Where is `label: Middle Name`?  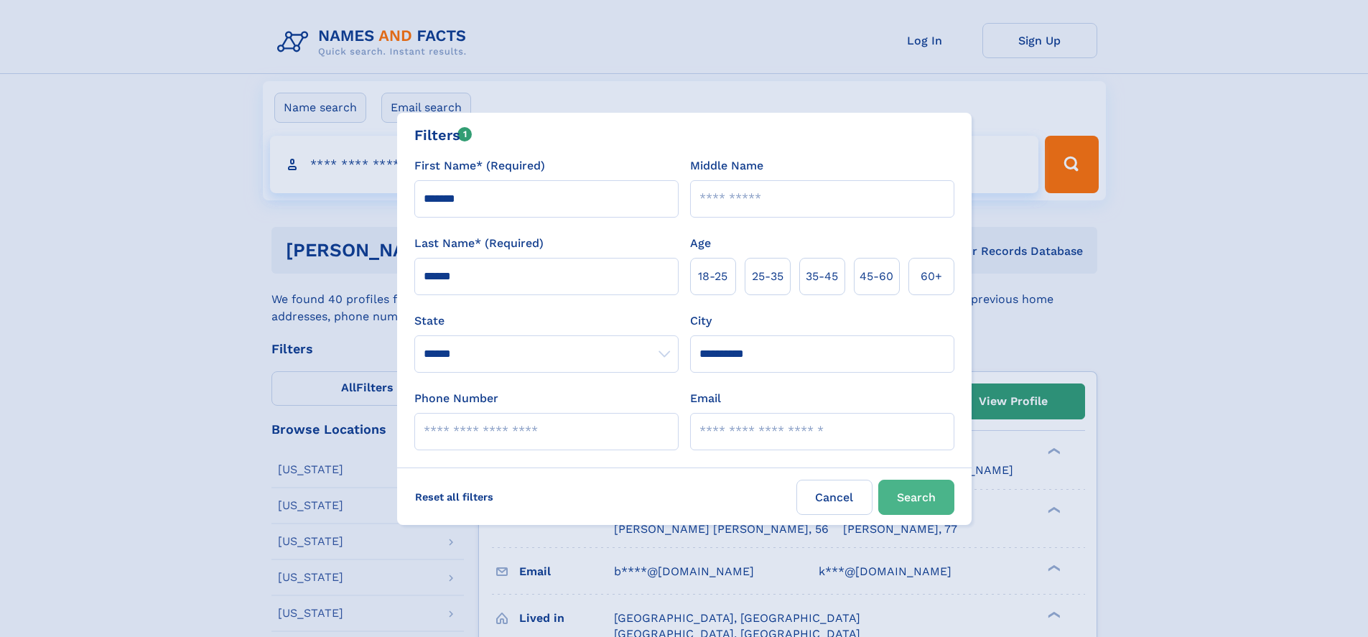 label: Middle Name is located at coordinates (727, 166).